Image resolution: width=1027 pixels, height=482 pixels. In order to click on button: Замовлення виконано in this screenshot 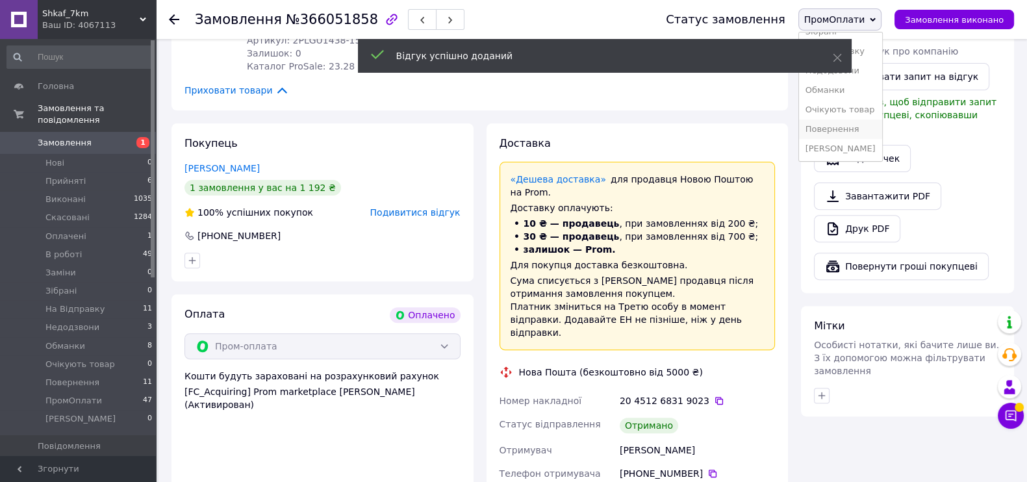, I will do `click(954, 19)`.